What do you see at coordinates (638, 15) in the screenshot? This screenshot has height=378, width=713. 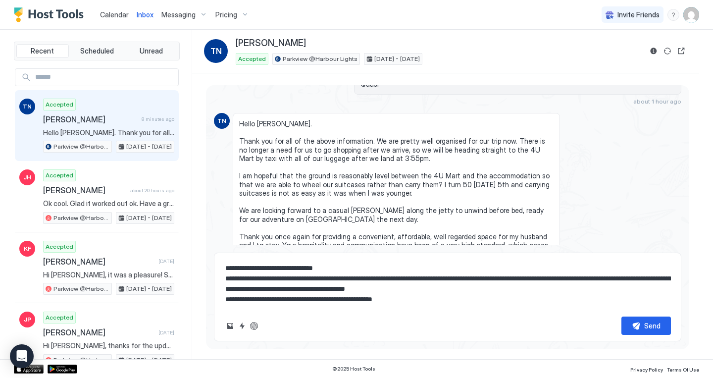 I see `span: Invite Friends` at bounding box center [638, 15].